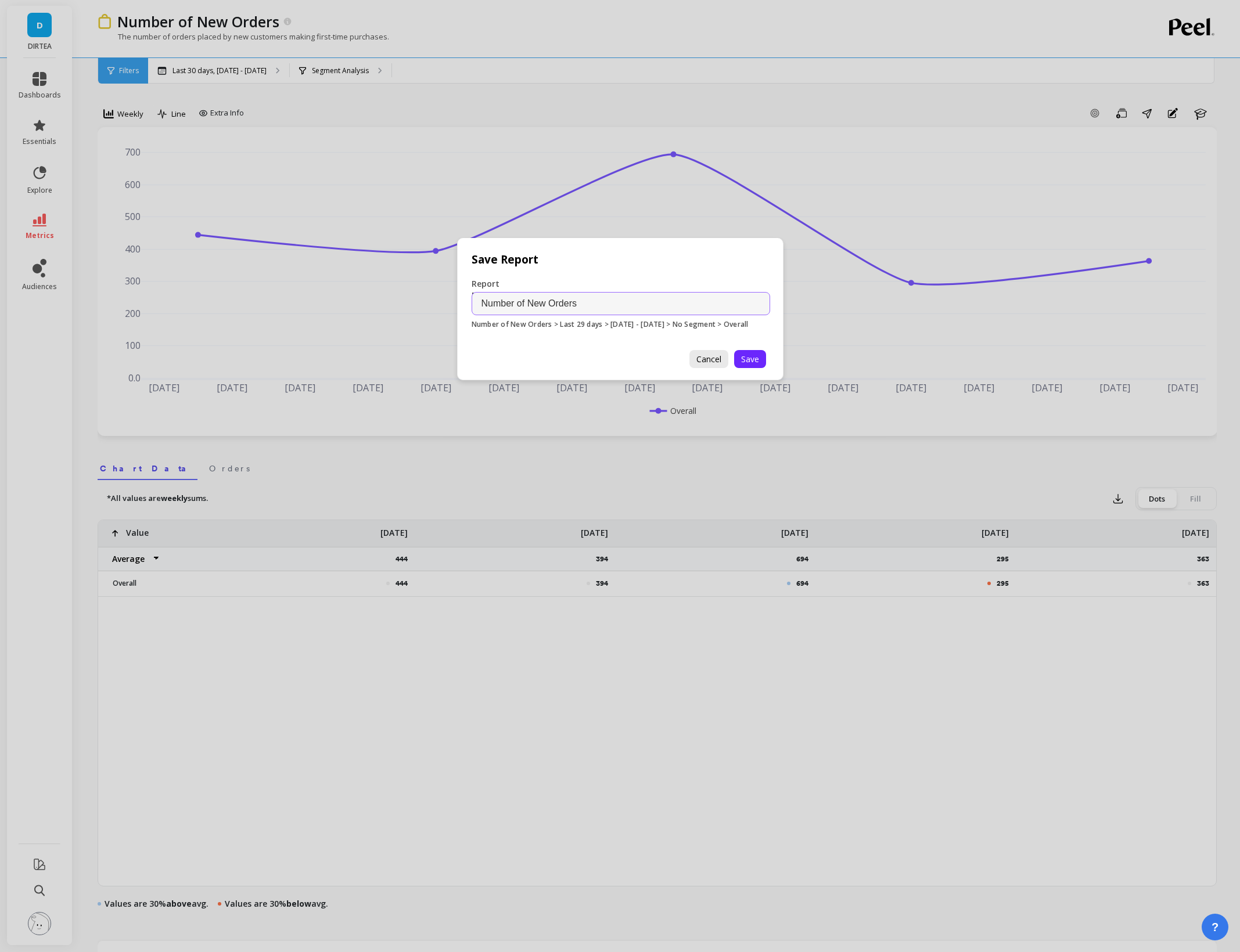 The image size is (1240, 952). I want to click on p: Report Name, so click(497, 284).